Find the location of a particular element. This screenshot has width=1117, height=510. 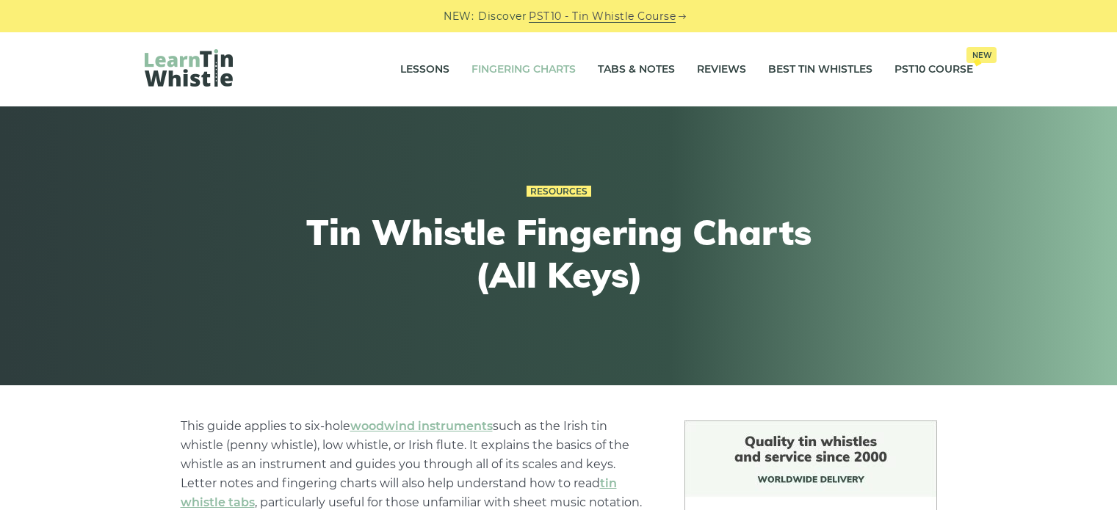

h1: Tin Whistle Fingering Charts (All Keys) is located at coordinates (559, 253).